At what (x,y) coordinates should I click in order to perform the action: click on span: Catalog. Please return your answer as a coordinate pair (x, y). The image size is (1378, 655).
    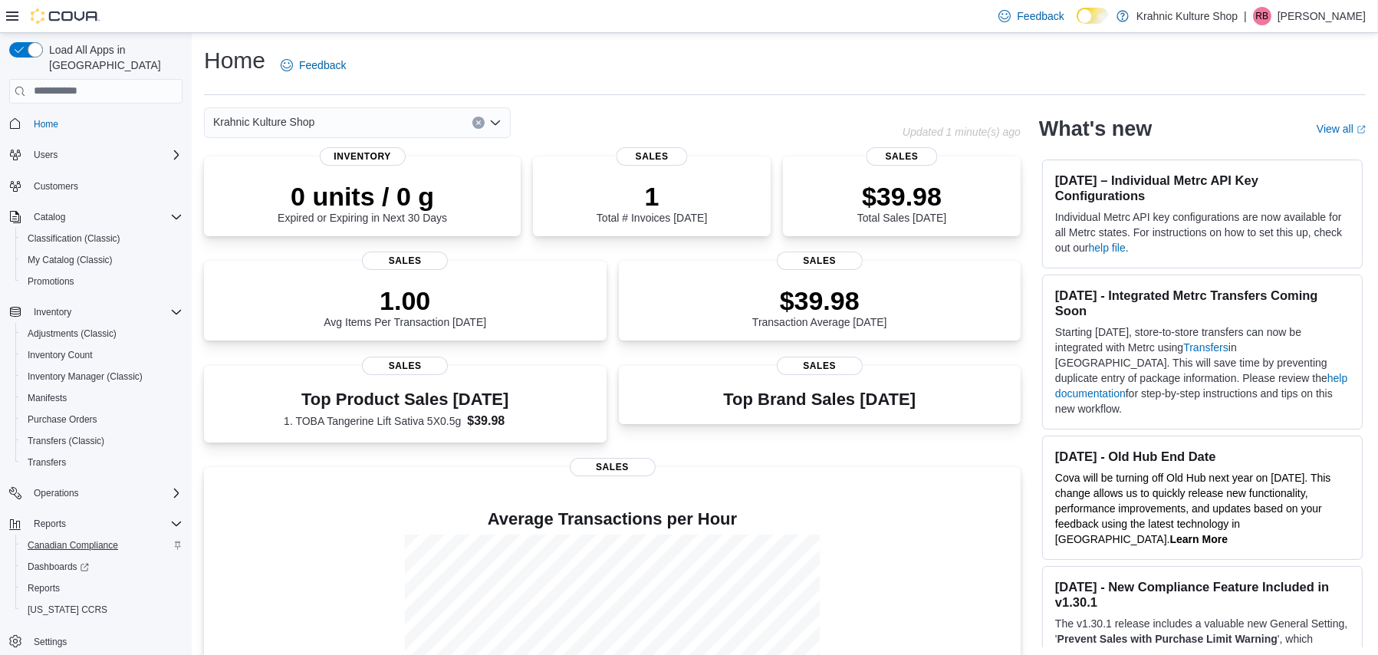
    Looking at the image, I should click on (49, 217).